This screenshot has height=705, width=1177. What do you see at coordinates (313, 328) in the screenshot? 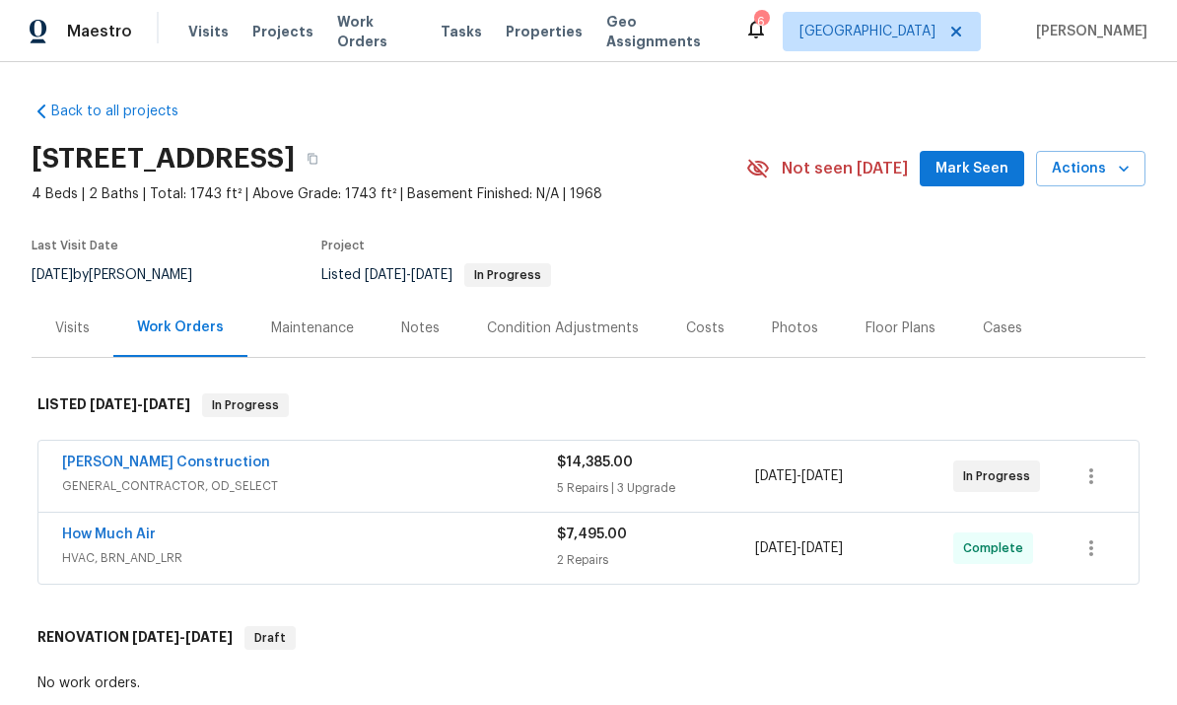
I see `div: Maintenance` at bounding box center [313, 328].